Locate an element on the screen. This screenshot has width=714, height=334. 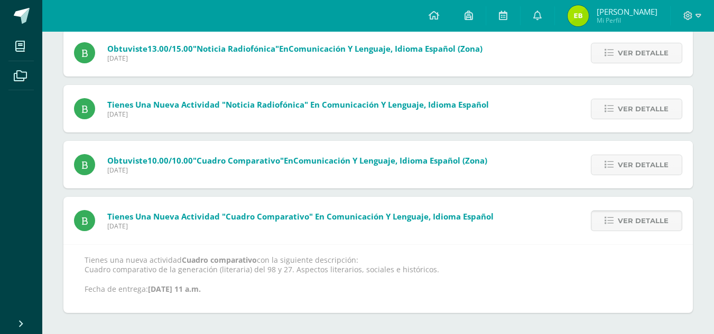
span: "Noticia radiofónica" is located at coordinates (236, 49).